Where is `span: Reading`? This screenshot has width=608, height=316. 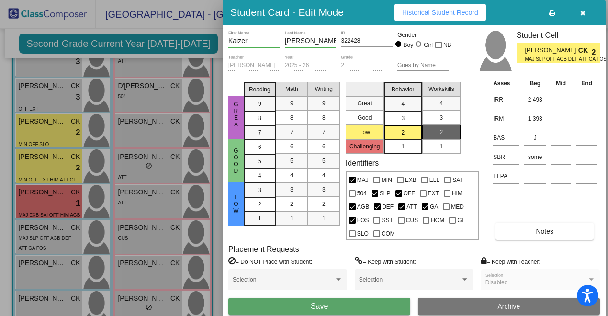
span: Reading is located at coordinates (259, 90).